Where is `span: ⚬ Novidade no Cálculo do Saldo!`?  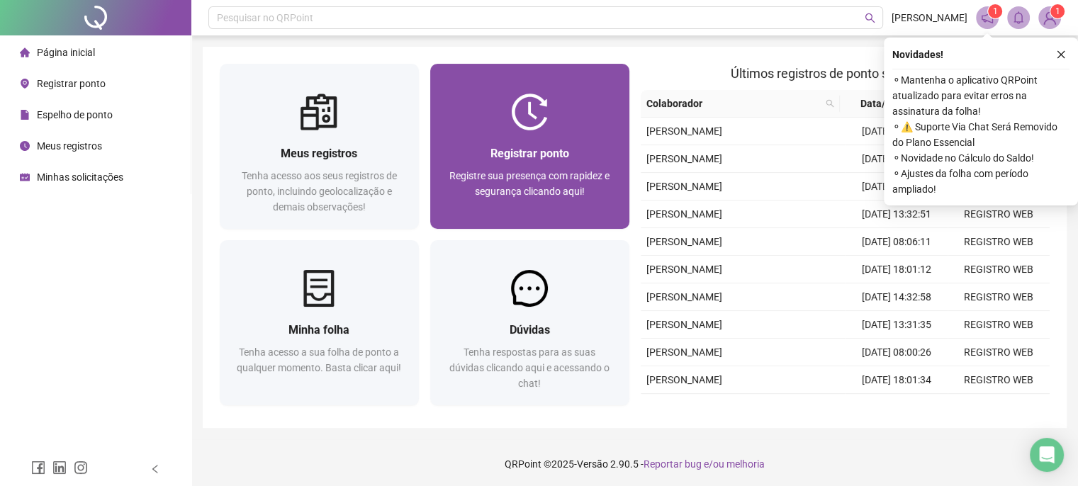 span: ⚬ Novidade no Cálculo do Saldo! is located at coordinates (981, 158).